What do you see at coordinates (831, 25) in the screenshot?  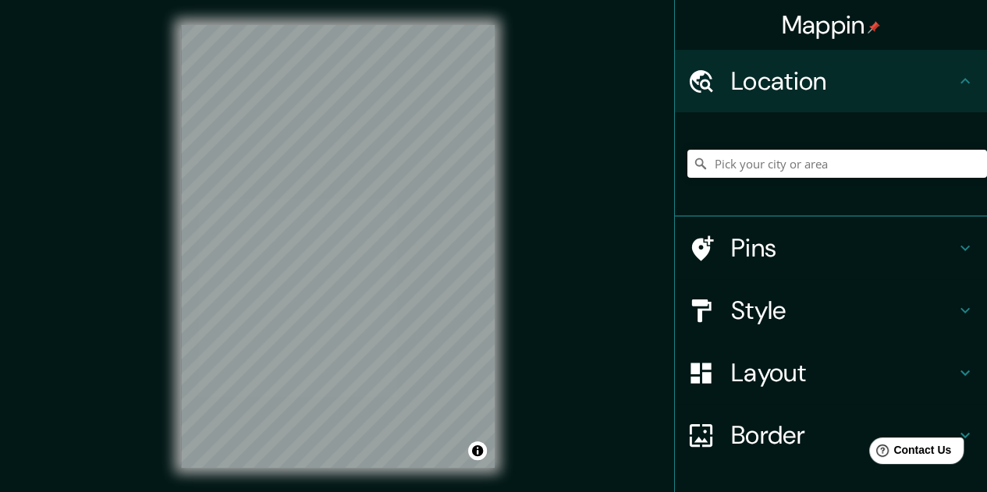 I see `h4: Mappin` at bounding box center [831, 25].